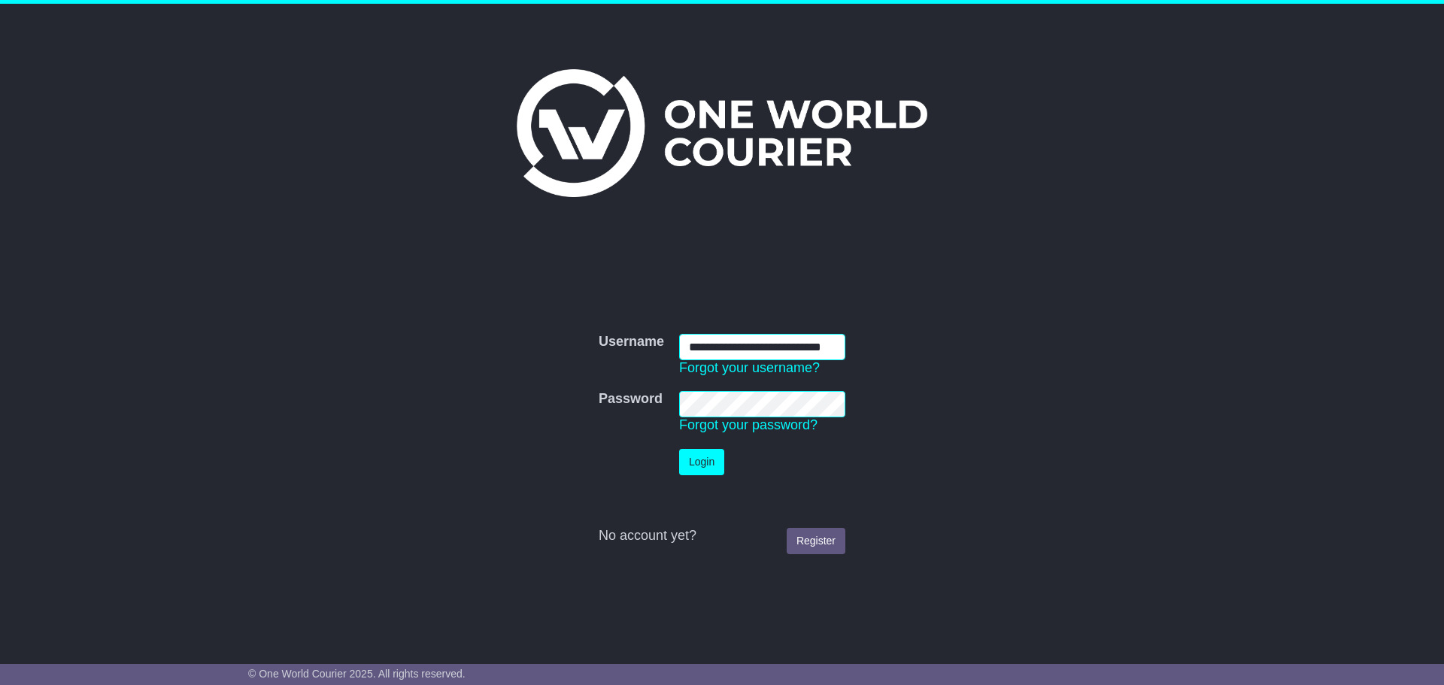  Describe the element at coordinates (357, 674) in the screenshot. I see `span: © One World Courier 2025. All rights reserved.` at that location.